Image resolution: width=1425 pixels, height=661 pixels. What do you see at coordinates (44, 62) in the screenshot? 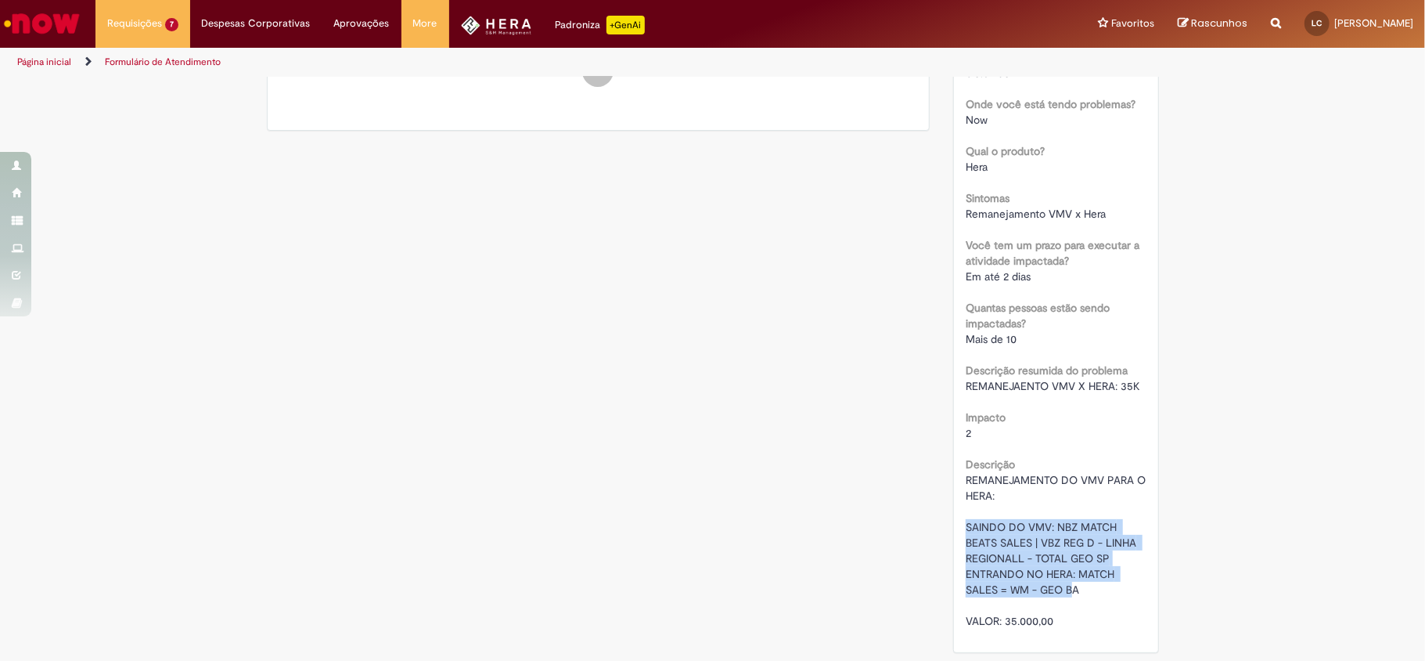
I see `a: Página inicial` at bounding box center [44, 62].